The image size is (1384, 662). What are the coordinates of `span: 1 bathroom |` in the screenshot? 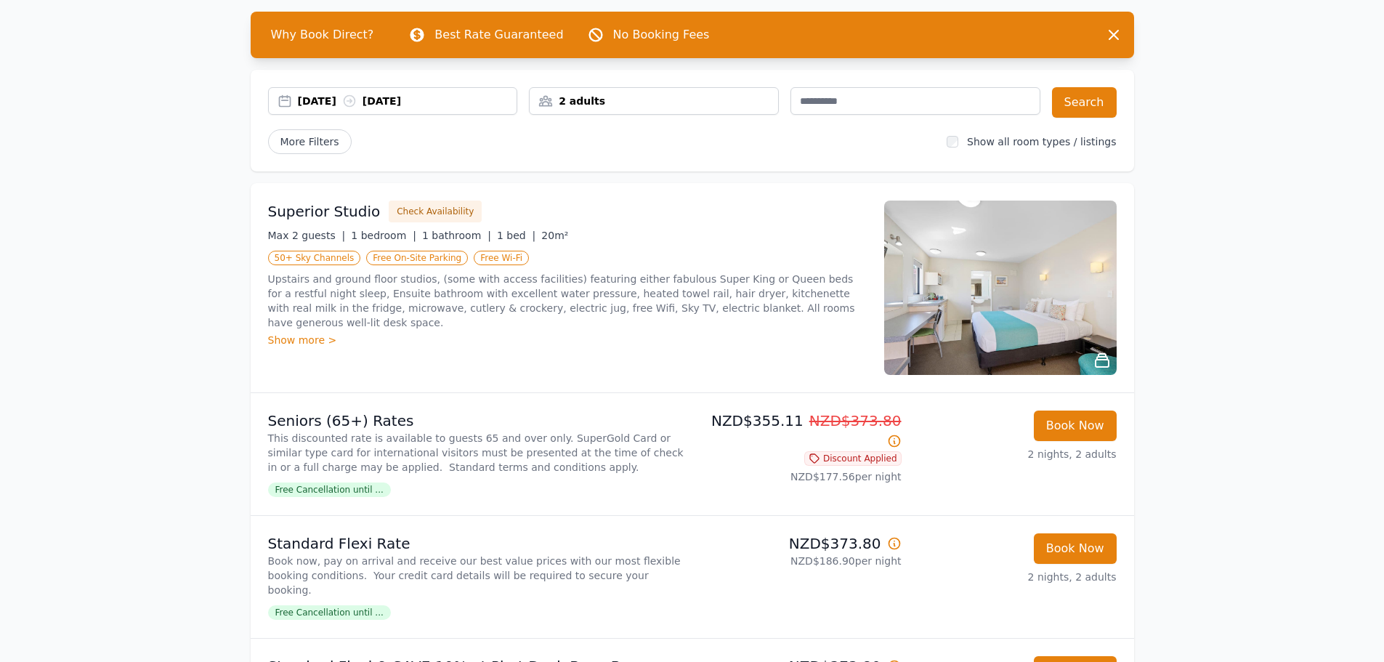 It's located at (456, 235).